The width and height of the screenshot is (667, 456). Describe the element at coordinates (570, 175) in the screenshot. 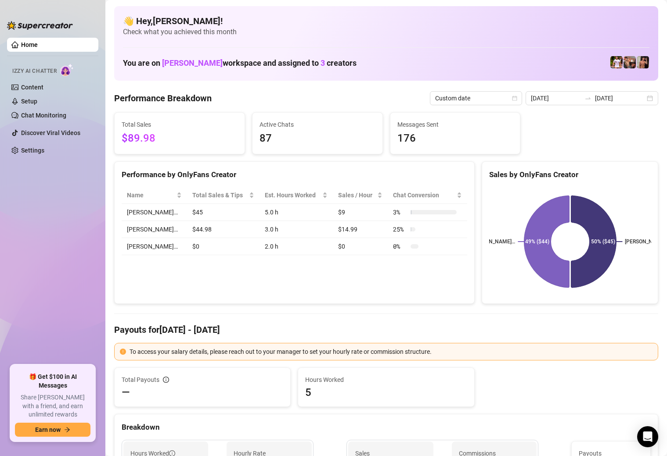

I see `div: Sales by OnlyFans Creator` at that location.